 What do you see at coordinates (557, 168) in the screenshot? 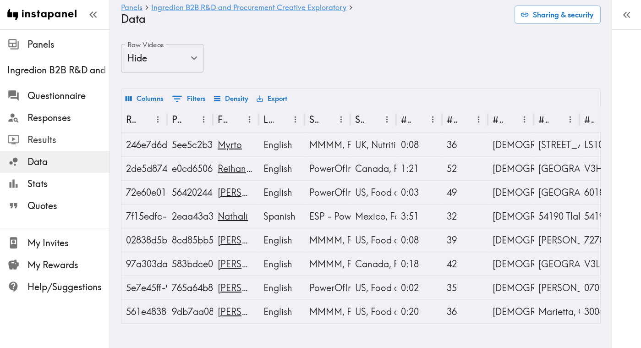
I see `div: Port Moody, BC V3H 4T3, Canada` at bounding box center [557, 168].